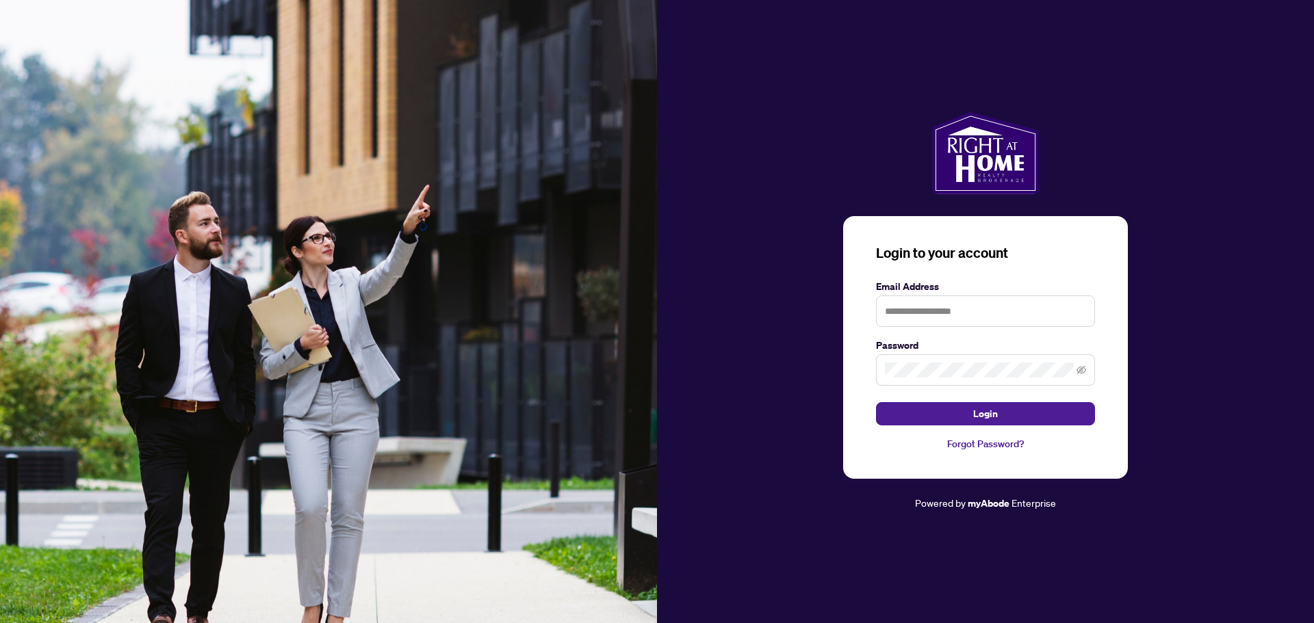 The image size is (1314, 623). Describe the element at coordinates (985, 414) in the screenshot. I see `button: Login` at that location.